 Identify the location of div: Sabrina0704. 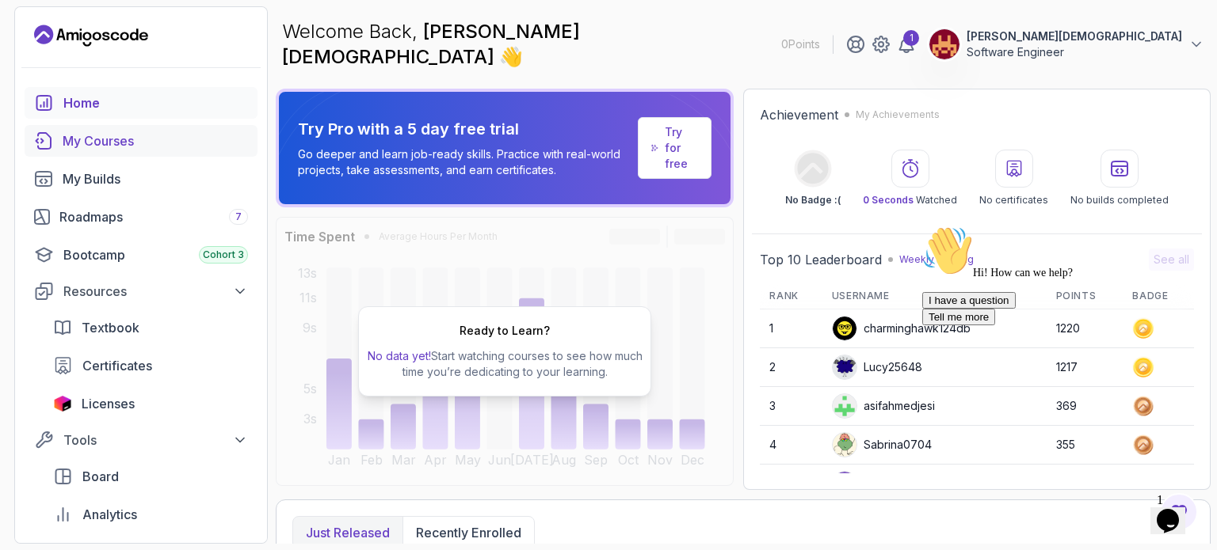
(881, 445).